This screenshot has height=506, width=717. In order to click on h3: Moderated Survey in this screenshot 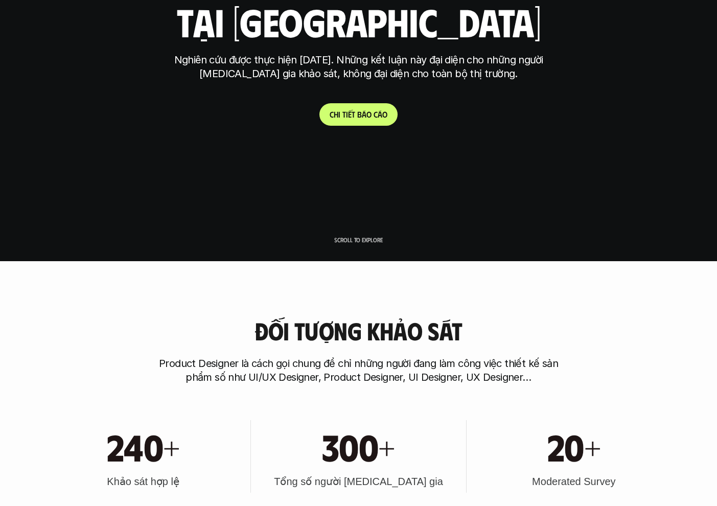, I will do `click(573, 481)`.